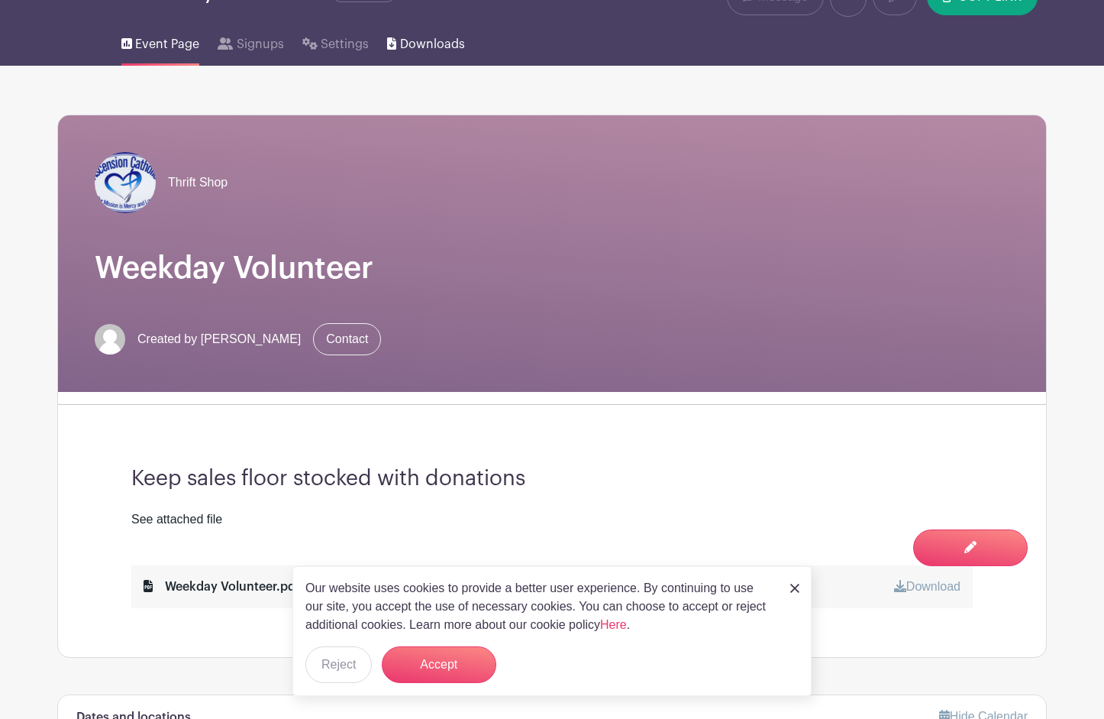 The height and width of the screenshot is (719, 1104). What do you see at coordinates (338, 664) in the screenshot?
I see `button: Reject` at bounding box center [338, 664].